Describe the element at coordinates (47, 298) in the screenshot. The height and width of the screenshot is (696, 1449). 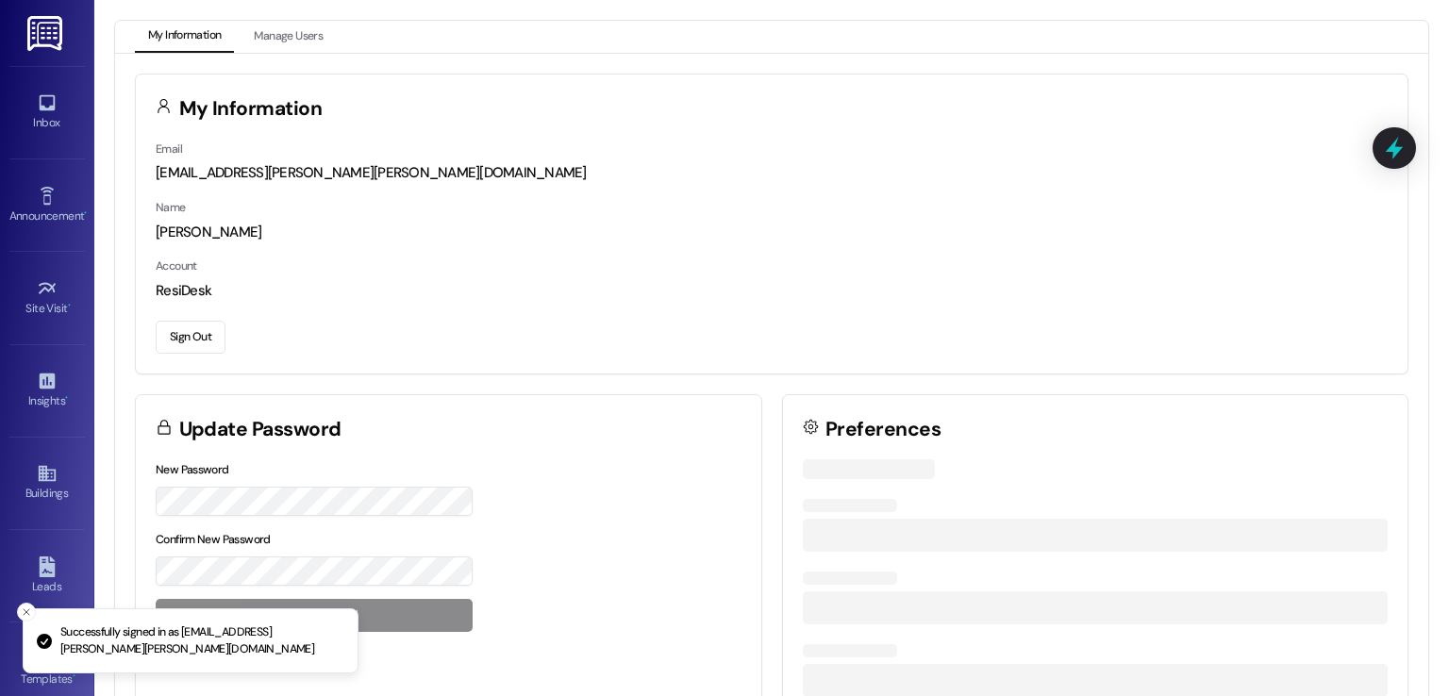
I see `a: Site Visit •` at that location.